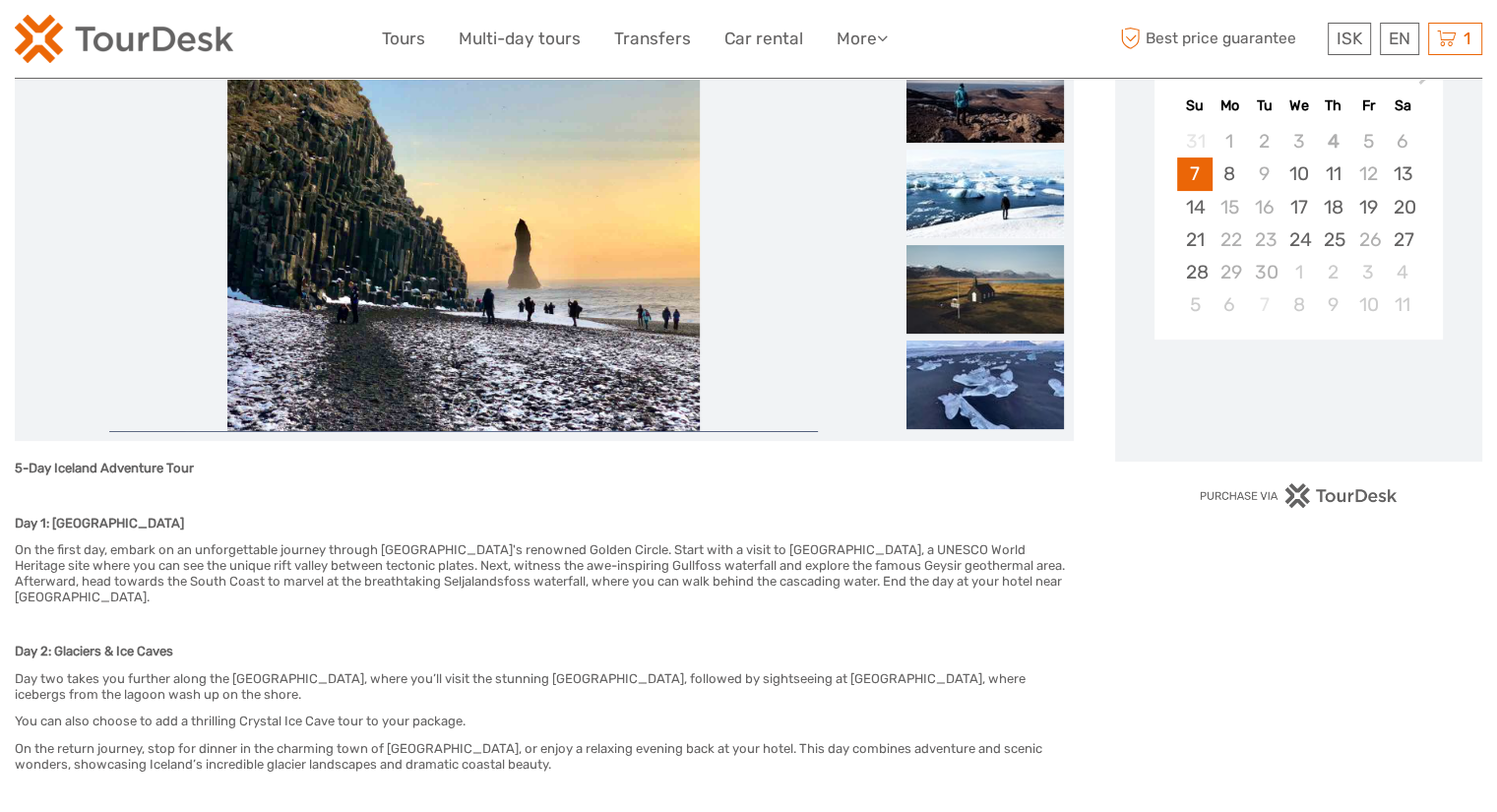  What do you see at coordinates (1194, 304) in the screenshot?
I see `div: Choose Sunday, October 5th, 2025` at bounding box center [1194, 304].